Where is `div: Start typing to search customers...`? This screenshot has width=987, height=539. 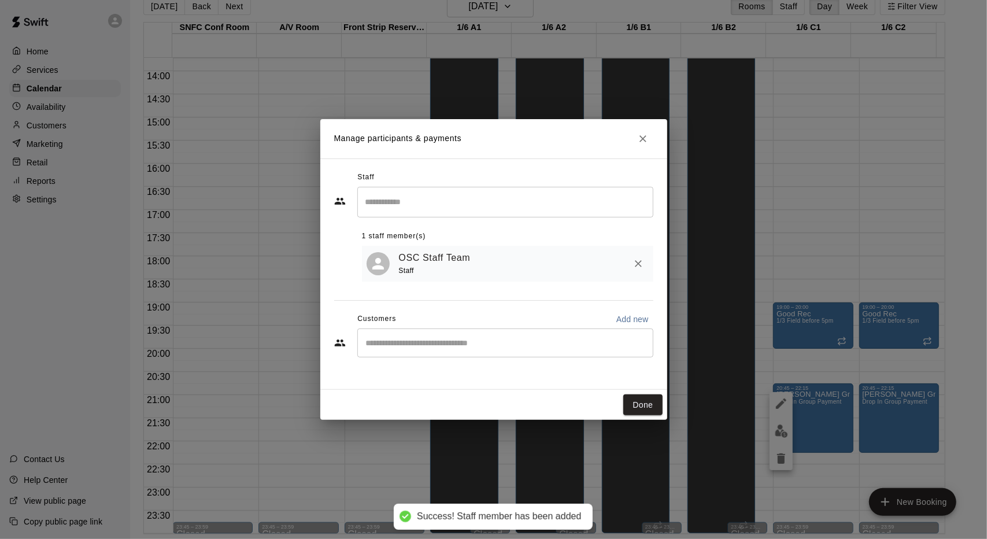 div: Start typing to search customers... is located at coordinates (506, 343).